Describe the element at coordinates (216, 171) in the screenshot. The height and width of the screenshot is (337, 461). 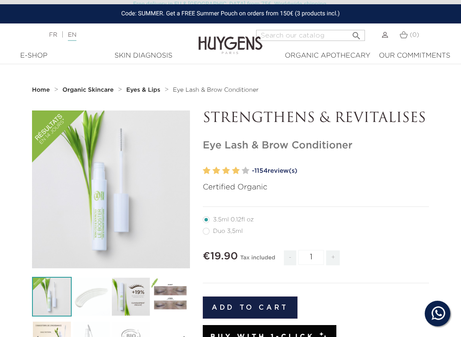
I see `label: 2` at that location.